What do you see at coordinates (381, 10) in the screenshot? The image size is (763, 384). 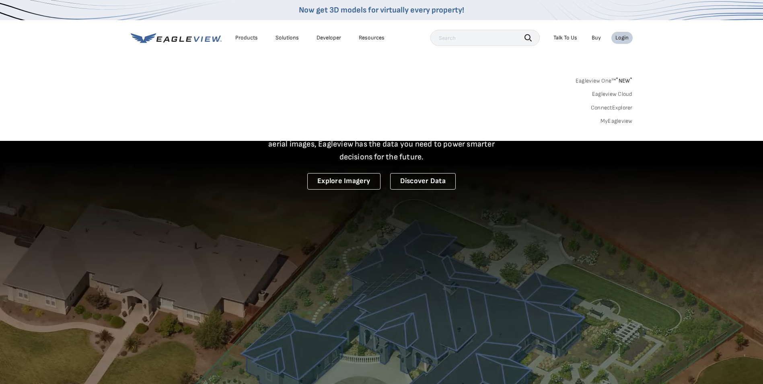 I see `a: Now get 3D models for virtually every property!` at bounding box center [381, 10].